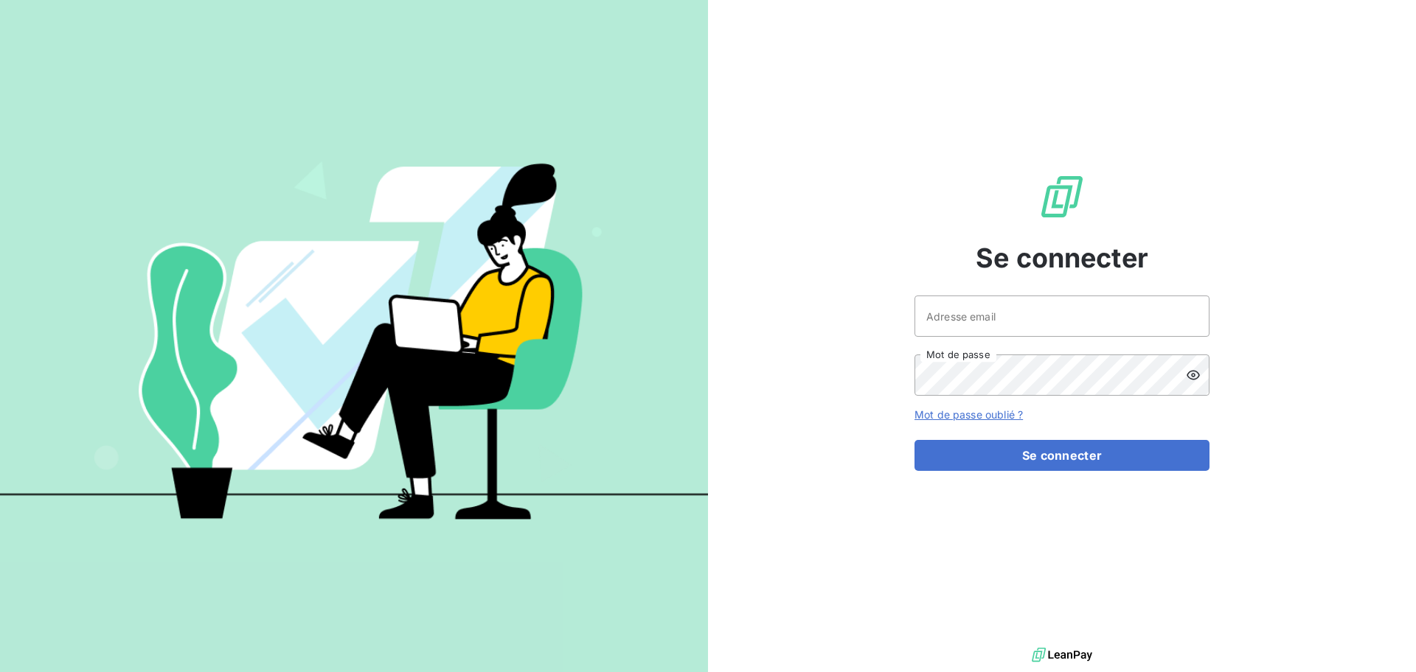  Describe the element at coordinates (1062, 656) in the screenshot. I see `img: logo` at that location.